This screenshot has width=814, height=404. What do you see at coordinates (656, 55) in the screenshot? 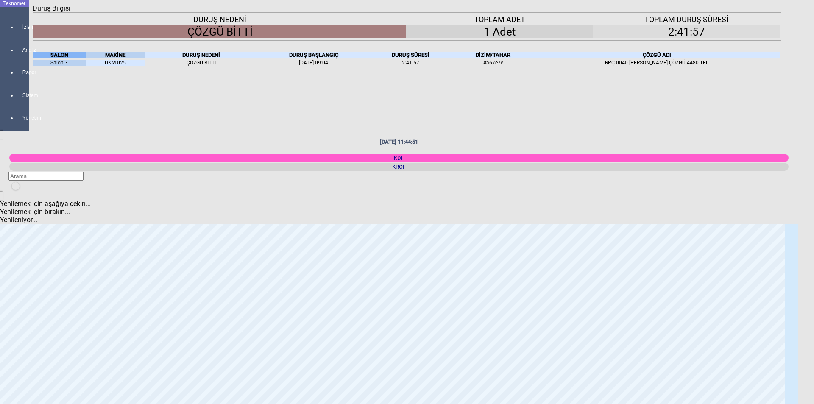
I see `div: ÇÖZGÜ ADI` at bounding box center [656, 55].